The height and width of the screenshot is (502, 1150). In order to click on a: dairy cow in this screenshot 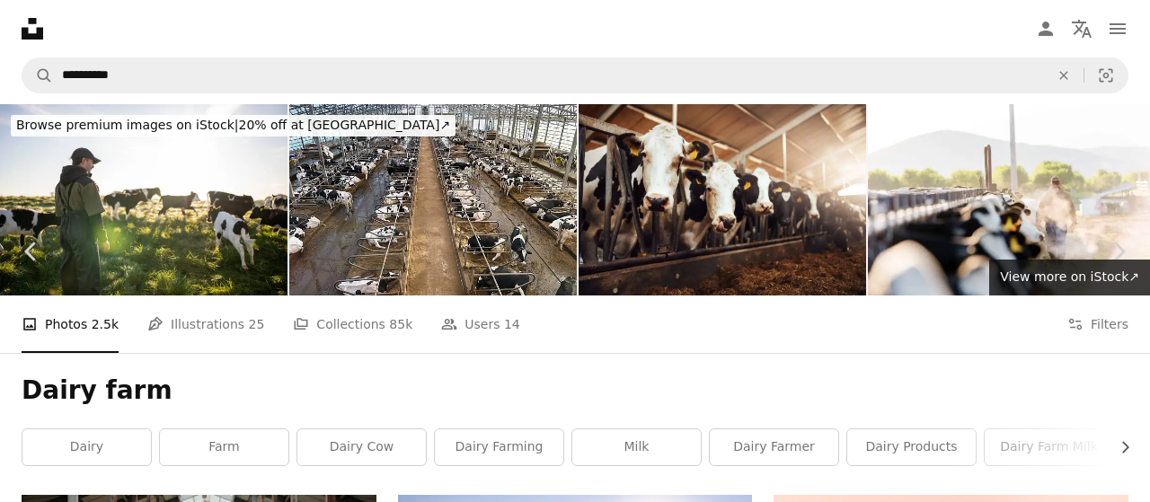, I will do `click(361, 448)`.